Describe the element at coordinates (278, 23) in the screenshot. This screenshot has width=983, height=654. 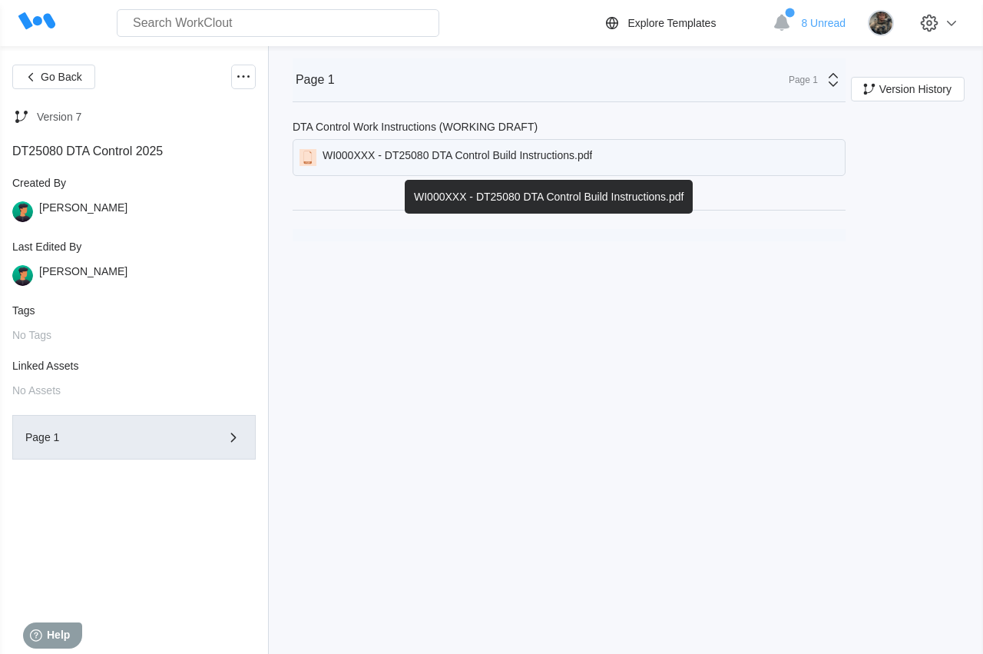
I see `input: Search WorkClout` at that location.